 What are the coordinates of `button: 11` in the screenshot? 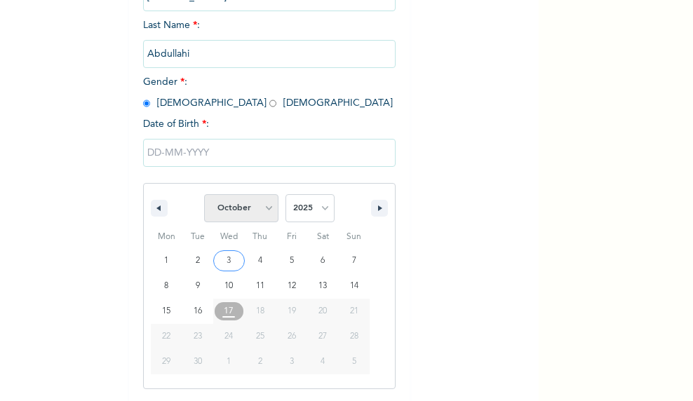 It's located at (260, 286).